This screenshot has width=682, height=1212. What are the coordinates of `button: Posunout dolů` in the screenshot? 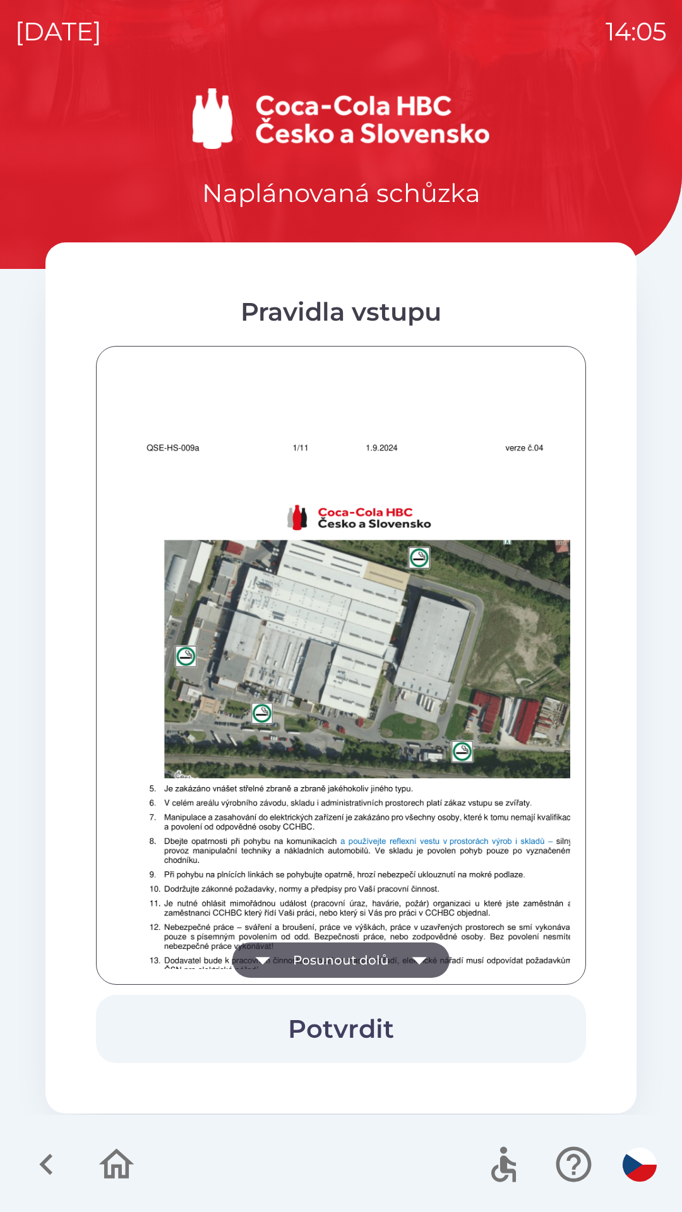 It's located at (341, 960).